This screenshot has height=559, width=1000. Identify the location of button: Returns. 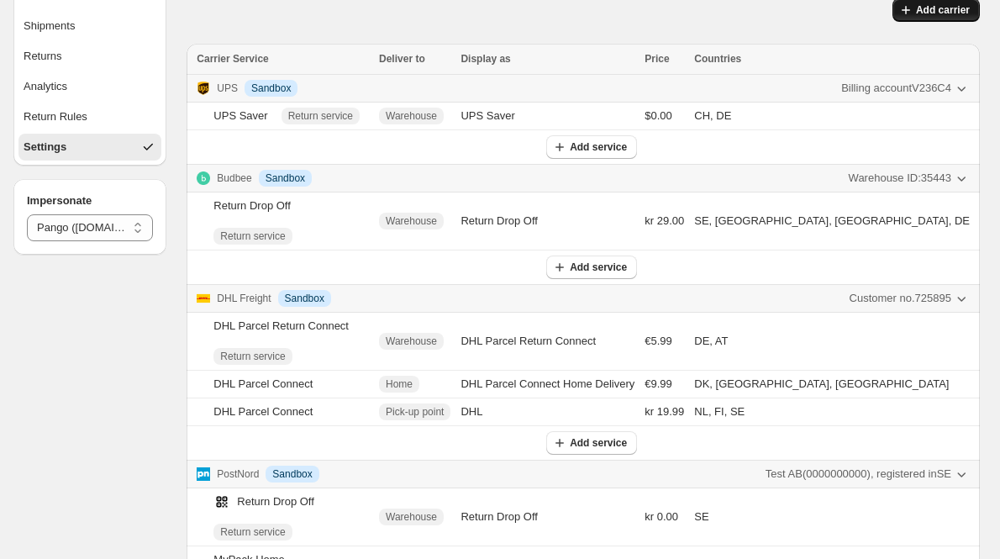
(90, 56).